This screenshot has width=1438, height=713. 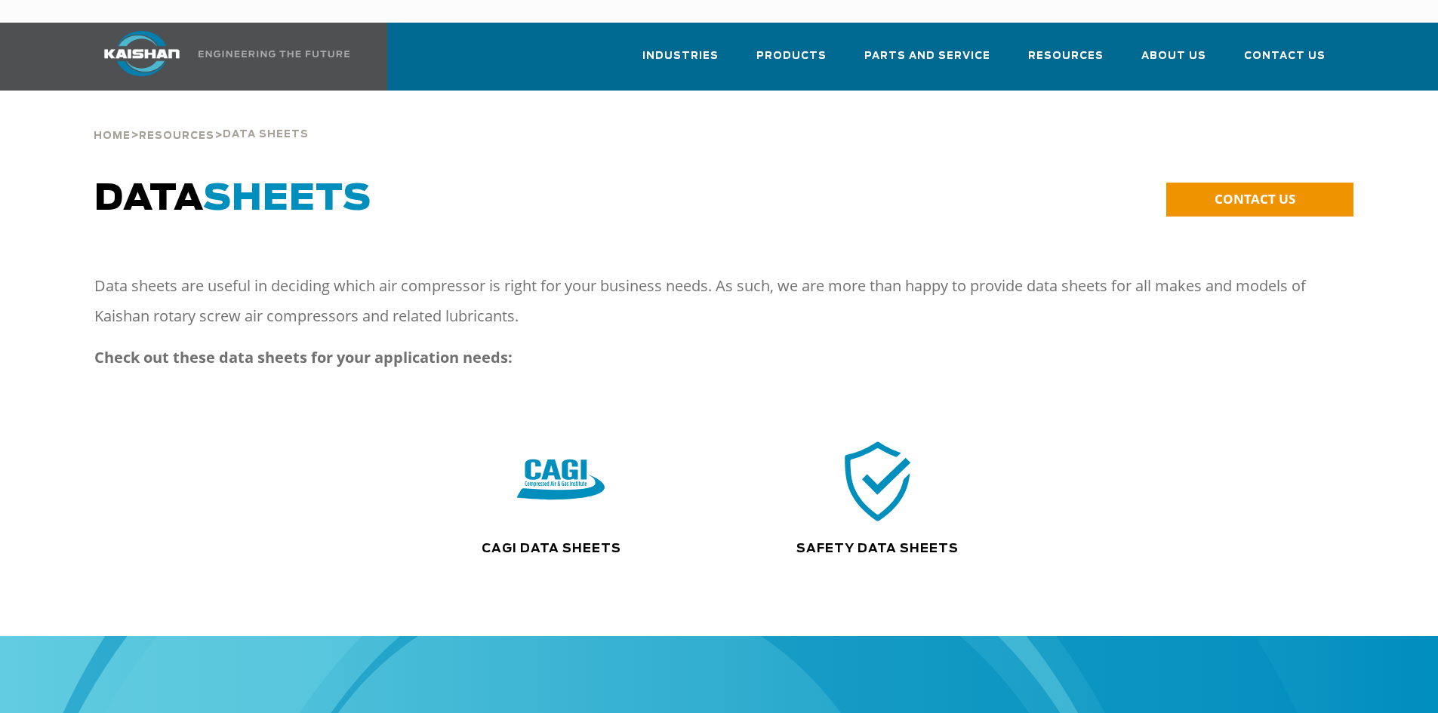 What do you see at coordinates (266, 134) in the screenshot?
I see `span: Data Sheets` at bounding box center [266, 134].